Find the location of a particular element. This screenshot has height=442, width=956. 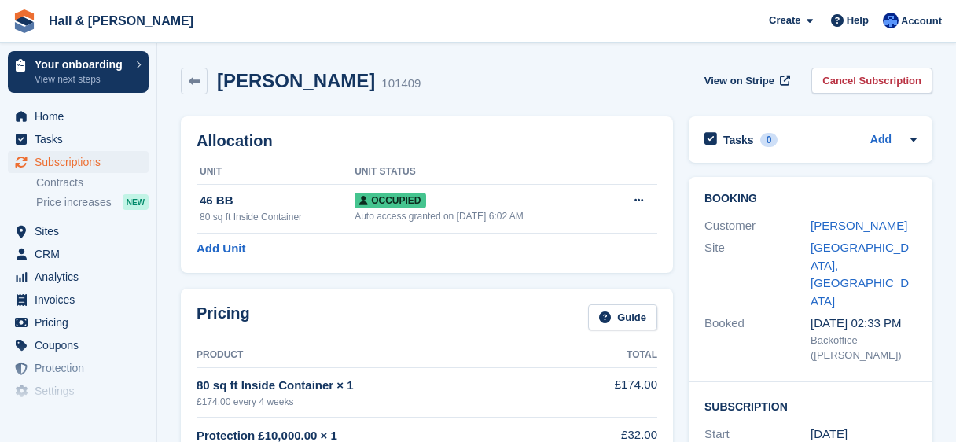

p: Your onboarding is located at coordinates (81, 64).